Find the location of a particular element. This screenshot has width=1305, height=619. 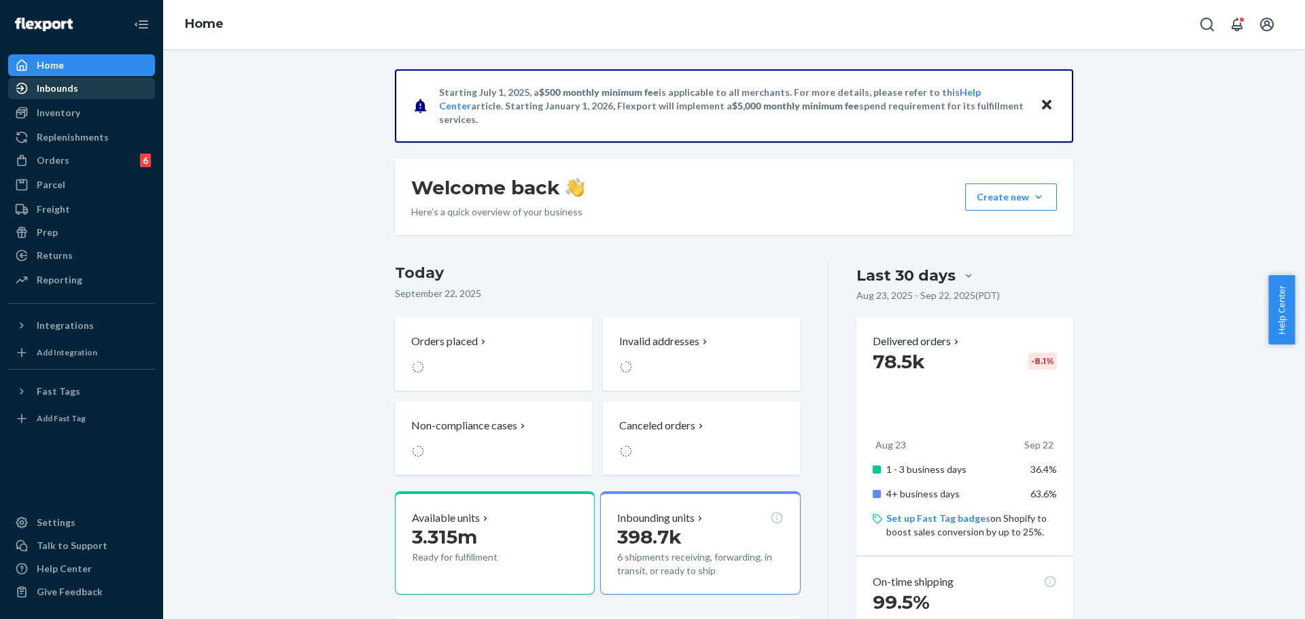

p: Invalid addresses is located at coordinates (659, 341).